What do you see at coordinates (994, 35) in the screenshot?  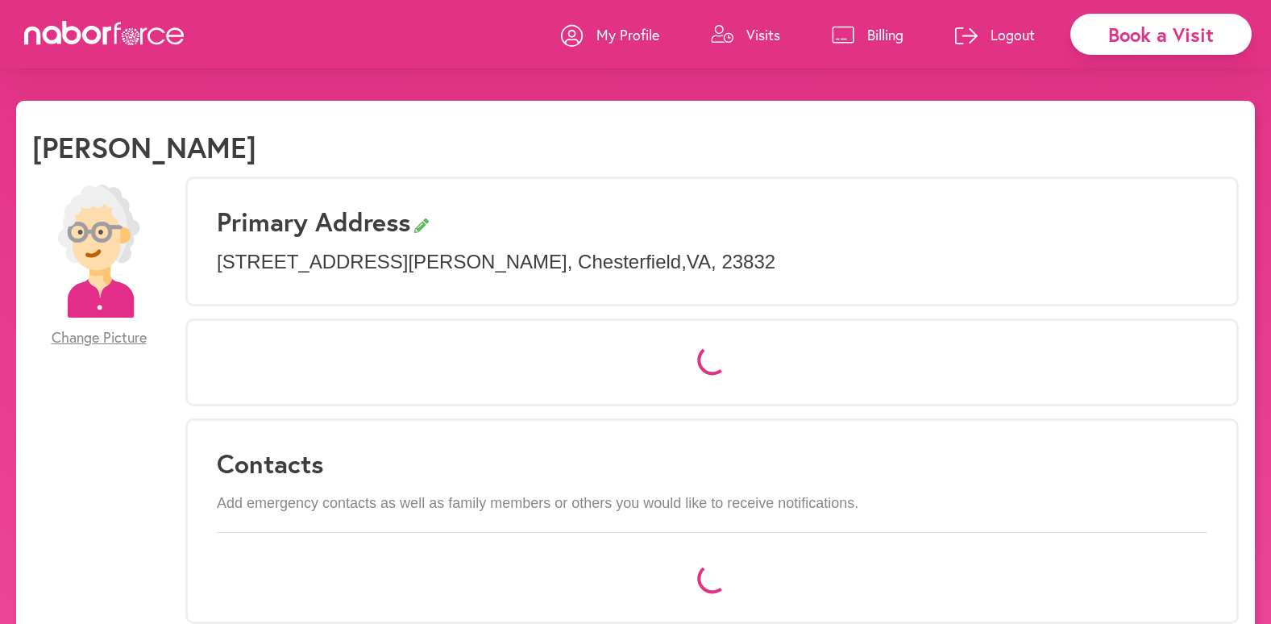 I see `a: Logout` at bounding box center [994, 35].